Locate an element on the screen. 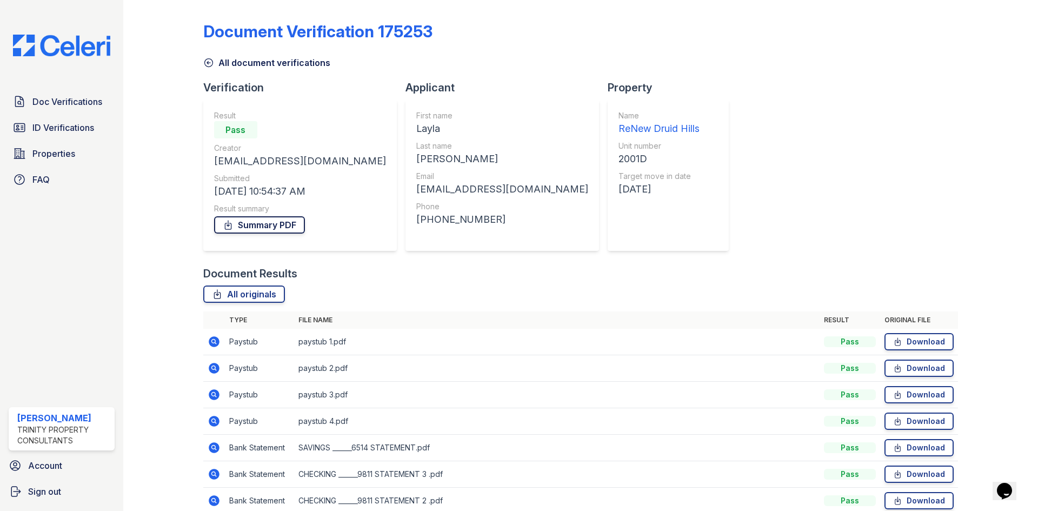 This screenshot has height=511, width=1038. div: Result summary is located at coordinates (300, 209).